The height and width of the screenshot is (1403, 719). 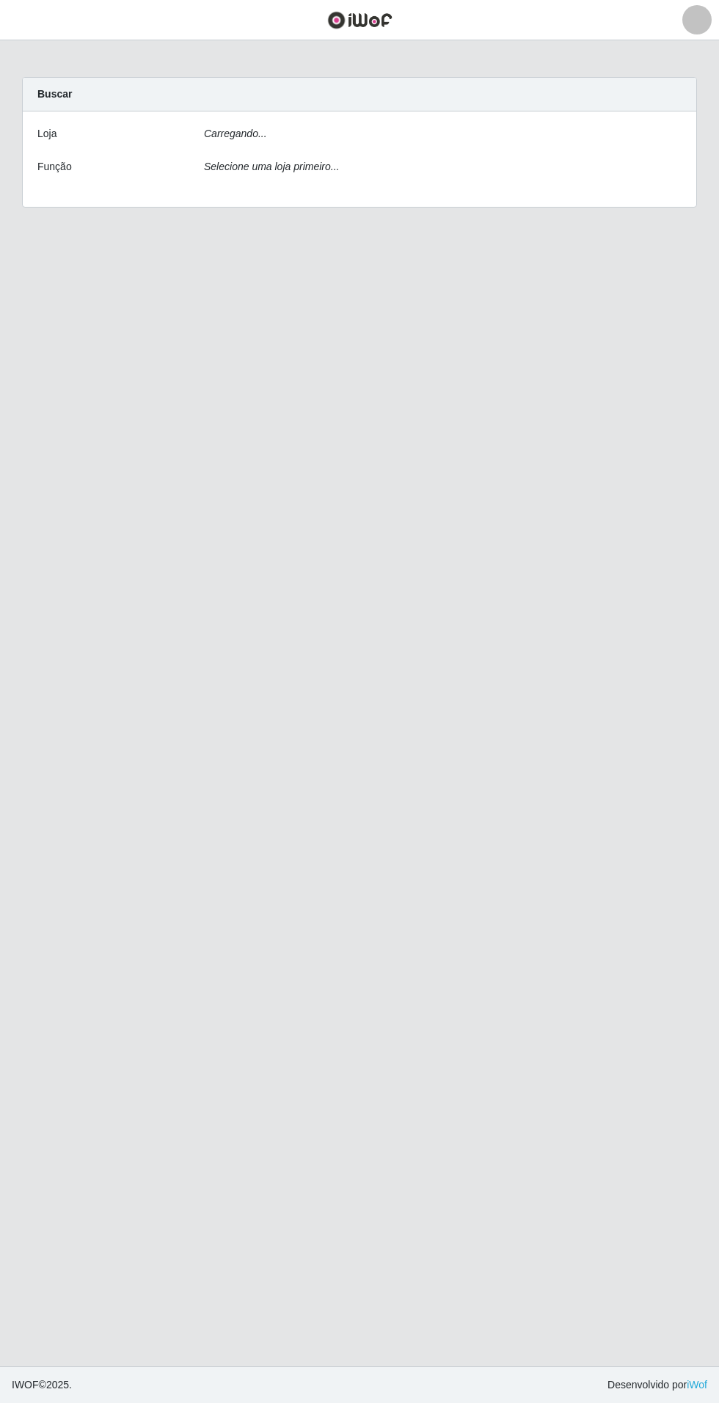 What do you see at coordinates (25, 1385) in the screenshot?
I see `span: IWOF` at bounding box center [25, 1385].